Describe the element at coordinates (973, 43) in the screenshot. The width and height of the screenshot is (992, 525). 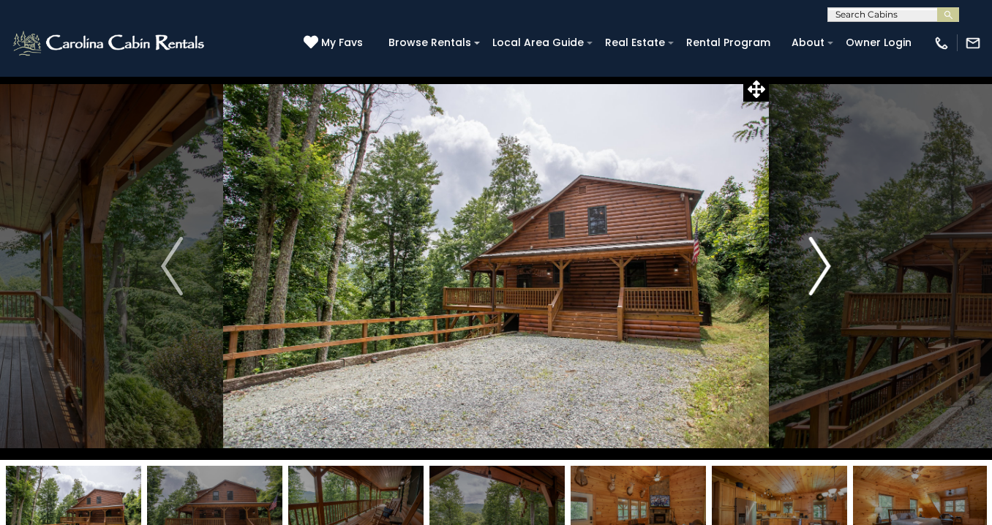
I see `img: mail-regular-white.png` at that location.